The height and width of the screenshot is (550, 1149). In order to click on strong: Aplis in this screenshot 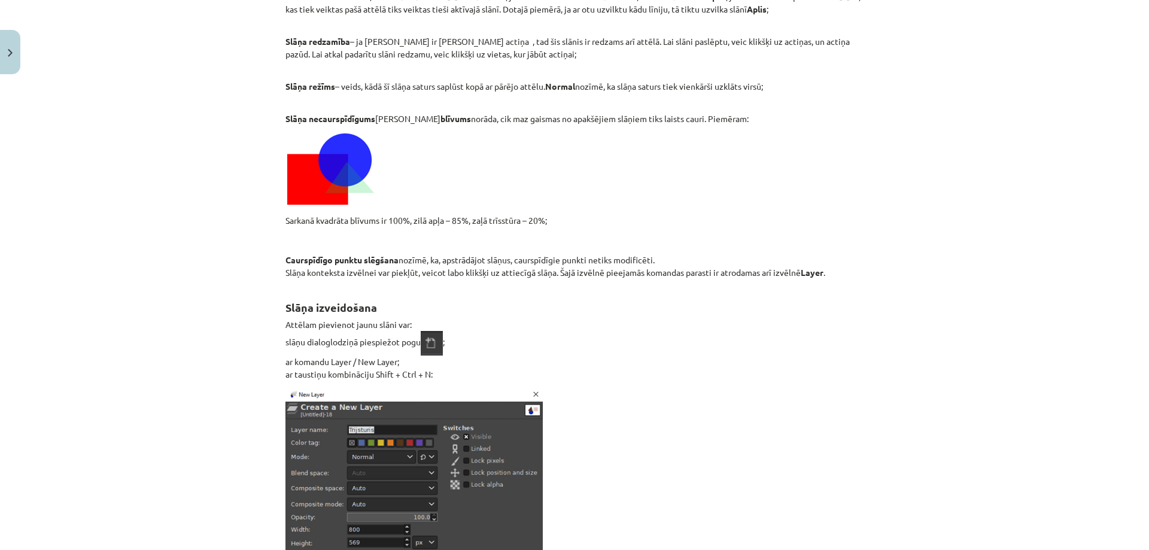, I will do `click(756, 9)`.